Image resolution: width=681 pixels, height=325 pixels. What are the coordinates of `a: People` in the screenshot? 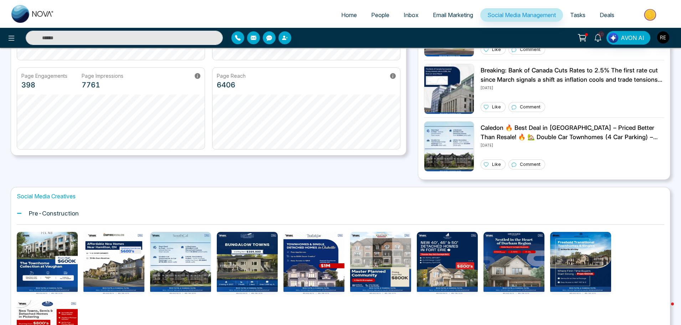 It's located at (380, 15).